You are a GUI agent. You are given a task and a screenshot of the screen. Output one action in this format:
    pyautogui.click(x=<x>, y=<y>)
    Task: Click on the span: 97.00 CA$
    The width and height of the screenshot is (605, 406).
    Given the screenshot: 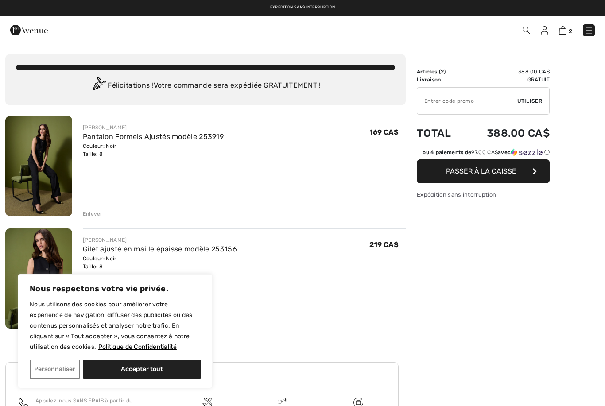 What is the action you would take?
    pyautogui.click(x=484, y=152)
    